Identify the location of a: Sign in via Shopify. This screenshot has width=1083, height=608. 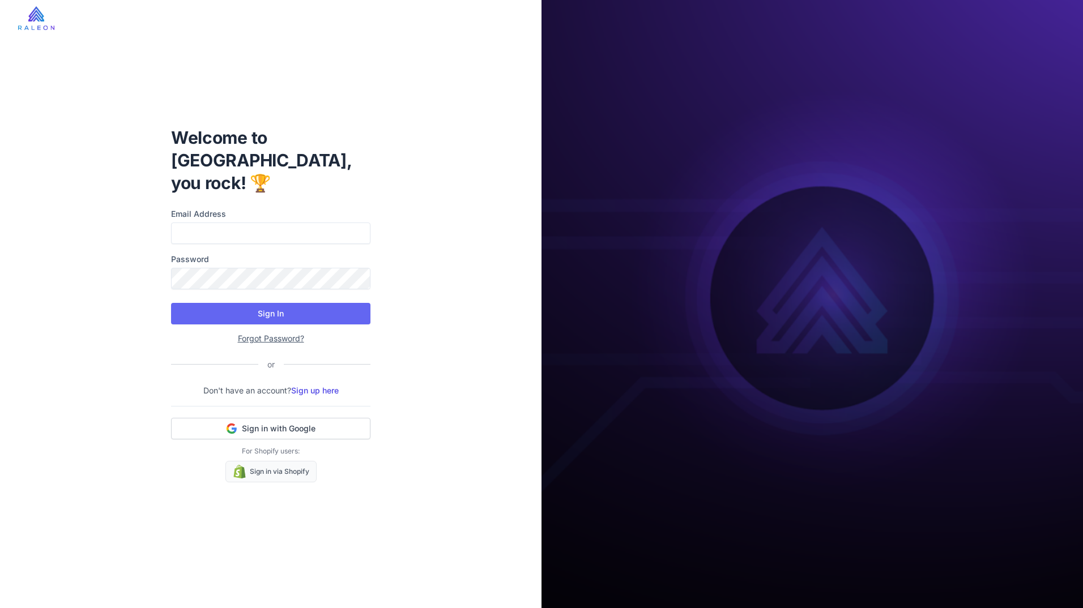
(271, 472).